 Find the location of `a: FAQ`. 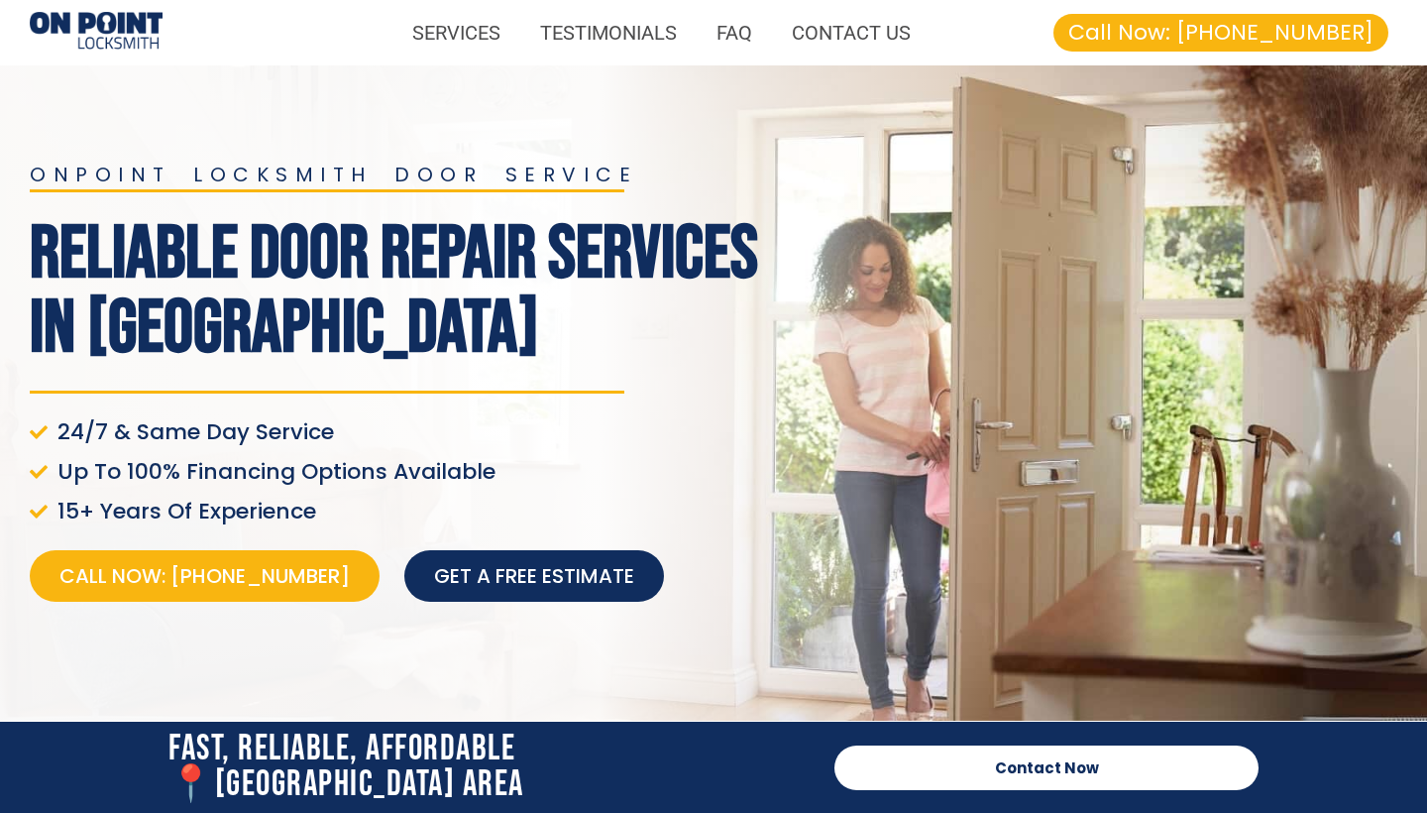

a: FAQ is located at coordinates (735, 33).